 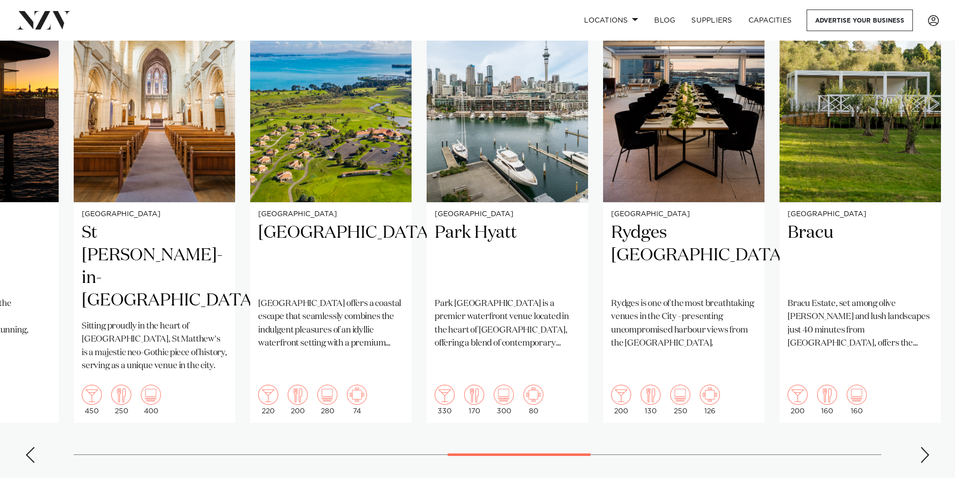 What do you see at coordinates (860, 255) in the screenshot?
I see `h2: Bracu` at bounding box center [860, 255].